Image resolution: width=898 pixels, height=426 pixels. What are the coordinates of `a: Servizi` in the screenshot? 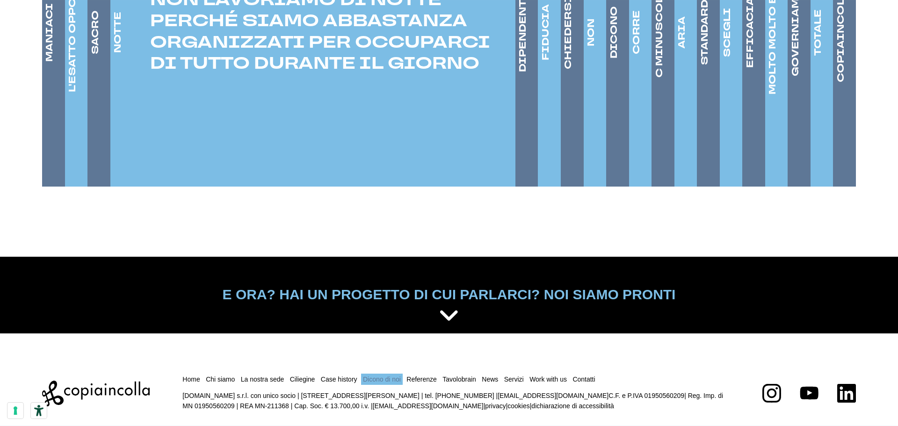 It's located at (514, 379).